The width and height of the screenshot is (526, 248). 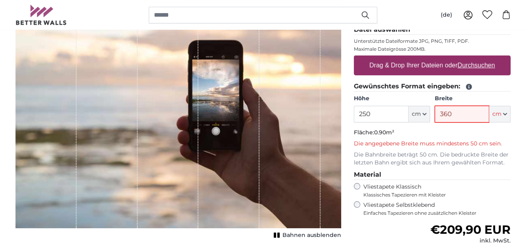 I want to click on p: Die Bahnbreite beträgt 50 cm. Die bedruckte Breite der letzten Bahn ergibt sich aus Ihrem gewählt..., so click(x=432, y=159).